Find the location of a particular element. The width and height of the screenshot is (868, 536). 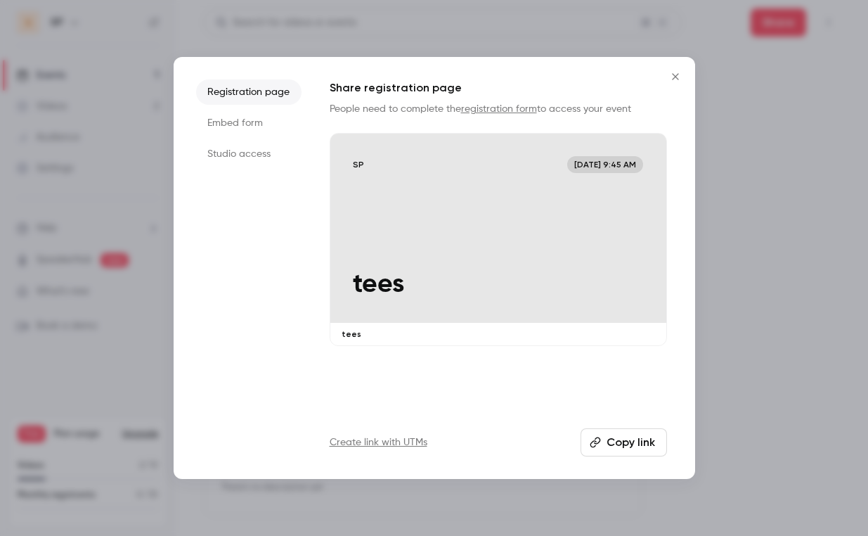

li: Registration page is located at coordinates (249, 92).